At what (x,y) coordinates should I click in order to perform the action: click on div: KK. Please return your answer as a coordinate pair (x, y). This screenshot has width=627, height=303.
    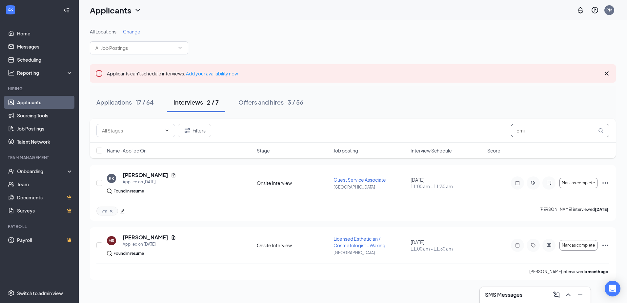
    Looking at the image, I should click on (111, 178).